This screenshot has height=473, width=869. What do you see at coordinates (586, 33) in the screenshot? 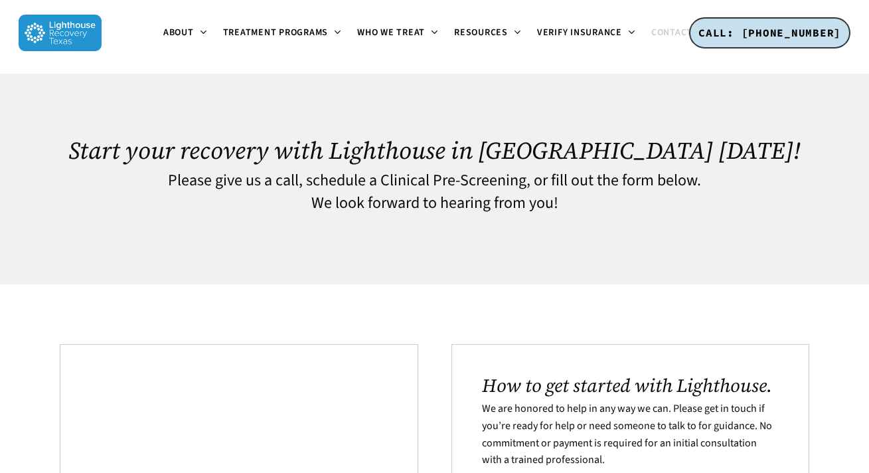
I see `a: Verify Insurance` at bounding box center [586, 33].